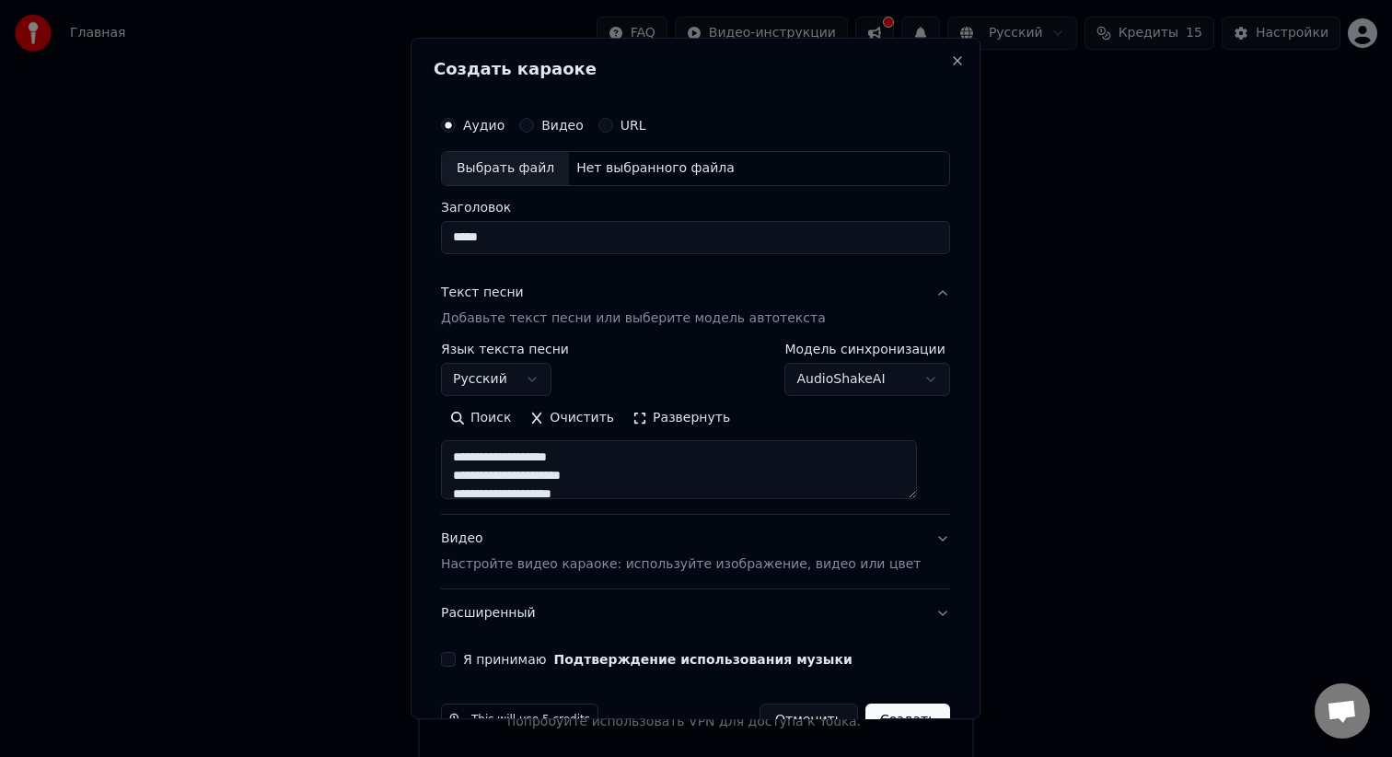  I want to click on button: Отменить, so click(808, 720).